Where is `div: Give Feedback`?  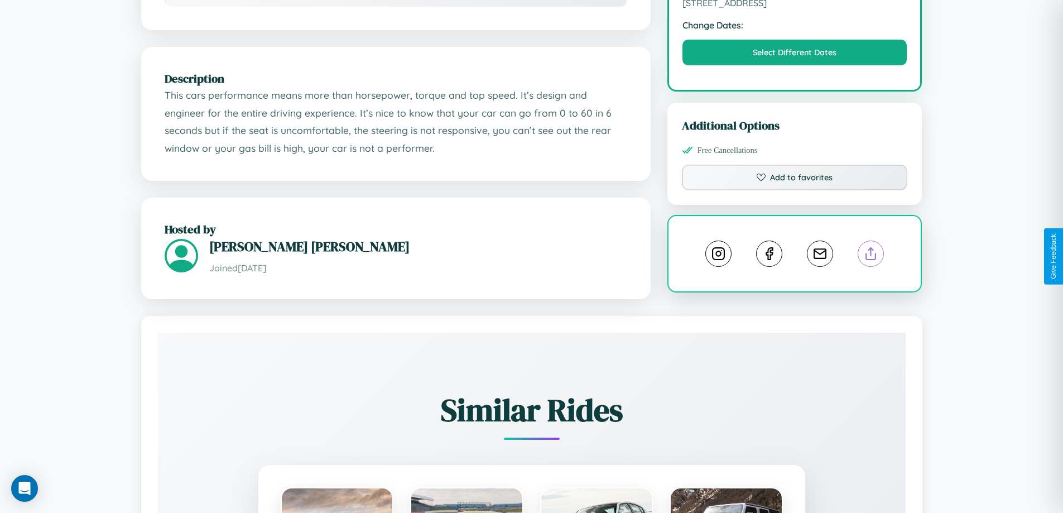
div: Give Feedback is located at coordinates (1053, 256).